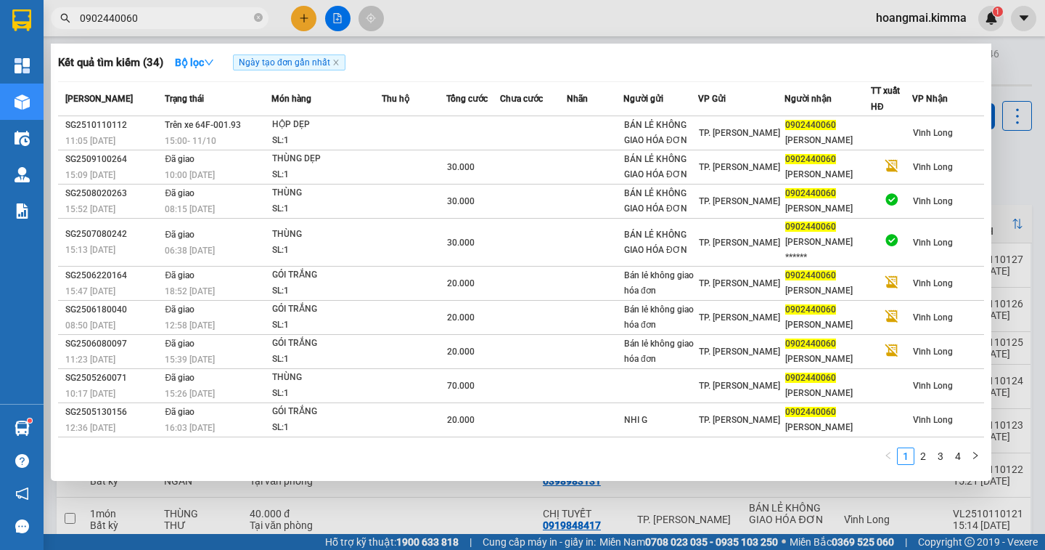 The height and width of the screenshot is (550, 1045). I want to click on span: Trên xe 64F-001.93, so click(203, 125).